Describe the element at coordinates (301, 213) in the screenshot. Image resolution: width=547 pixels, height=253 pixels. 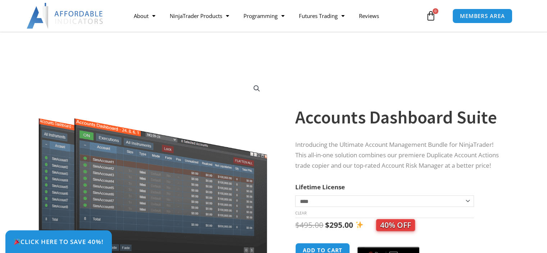
I see `a: Clear options` at that location.